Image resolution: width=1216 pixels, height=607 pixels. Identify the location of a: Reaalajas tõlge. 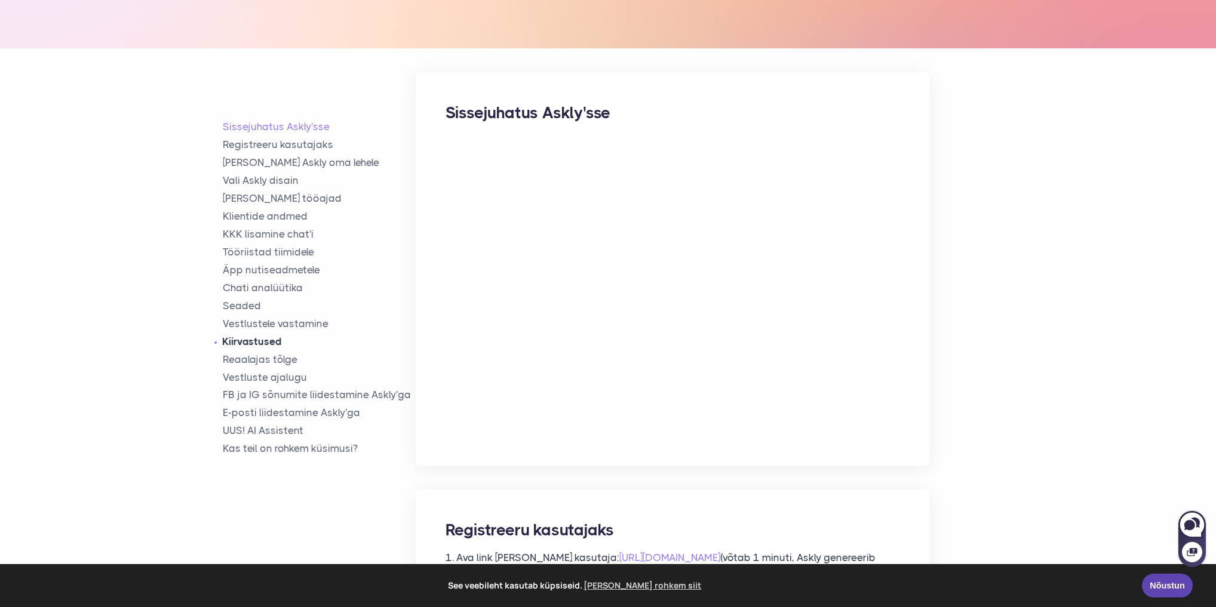
(319, 359).